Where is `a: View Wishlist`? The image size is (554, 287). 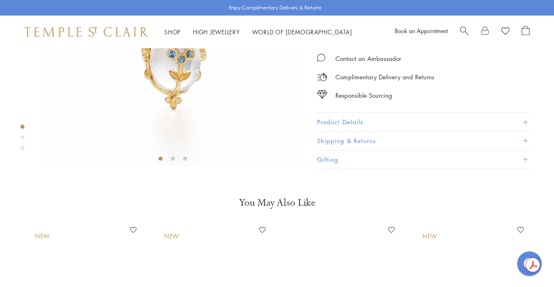
a: View Wishlist is located at coordinates (505, 32).